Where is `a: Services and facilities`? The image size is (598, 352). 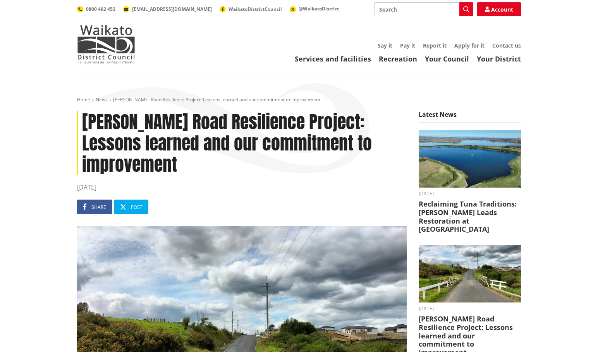 a: Services and facilities is located at coordinates (333, 59).